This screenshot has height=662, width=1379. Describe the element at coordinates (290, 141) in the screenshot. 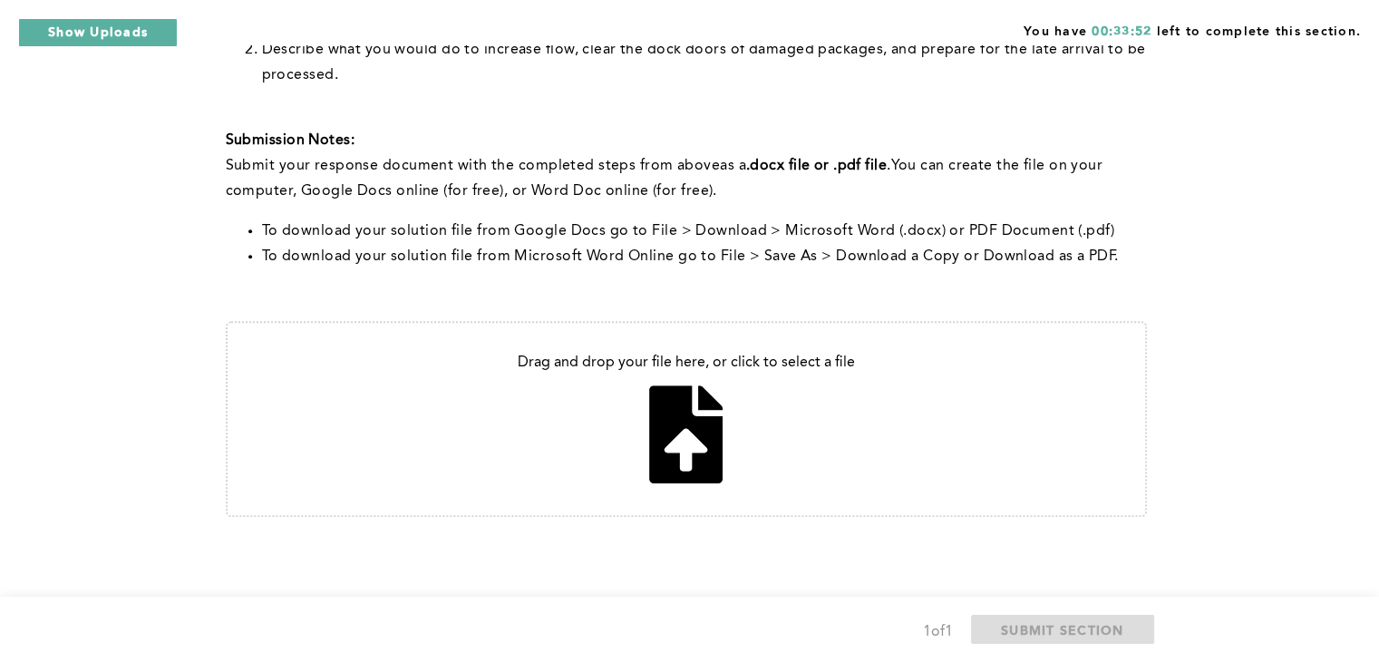

I see `strong: Submission Notes:` at that location.